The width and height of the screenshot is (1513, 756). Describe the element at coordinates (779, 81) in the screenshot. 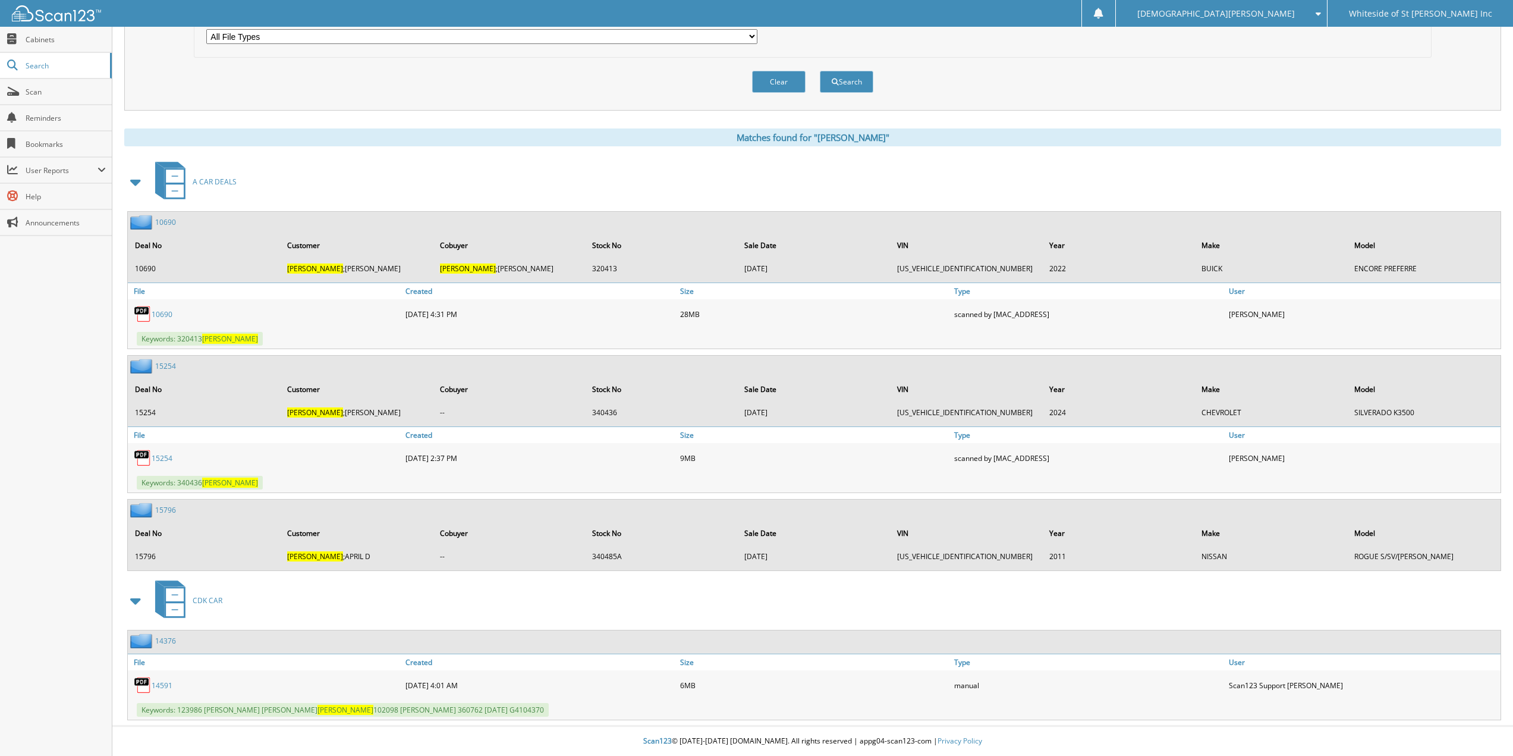

I see `button: Clear` at that location.